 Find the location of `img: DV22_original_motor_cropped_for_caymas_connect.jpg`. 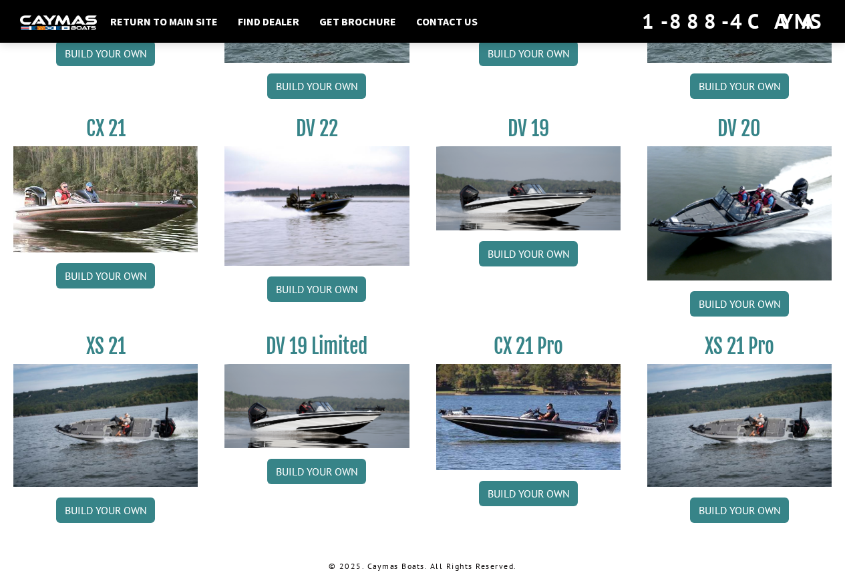

img: DV22_original_motor_cropped_for_caymas_connect.jpg is located at coordinates (317, 207).